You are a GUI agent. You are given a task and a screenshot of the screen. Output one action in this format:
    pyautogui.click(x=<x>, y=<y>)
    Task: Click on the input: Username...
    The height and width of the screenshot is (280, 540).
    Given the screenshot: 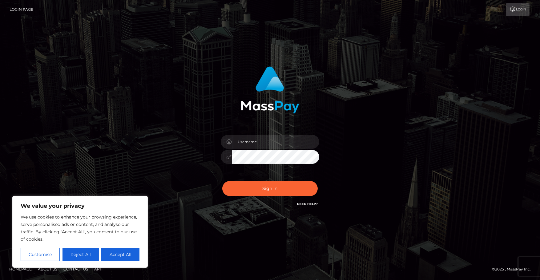 What is the action you would take?
    pyautogui.click(x=275, y=142)
    